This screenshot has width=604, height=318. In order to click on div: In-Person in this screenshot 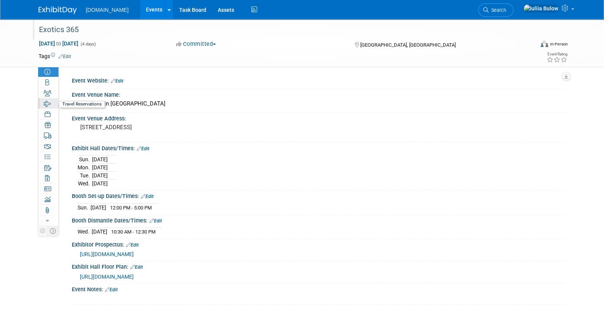, I will do `click(558, 44)`.